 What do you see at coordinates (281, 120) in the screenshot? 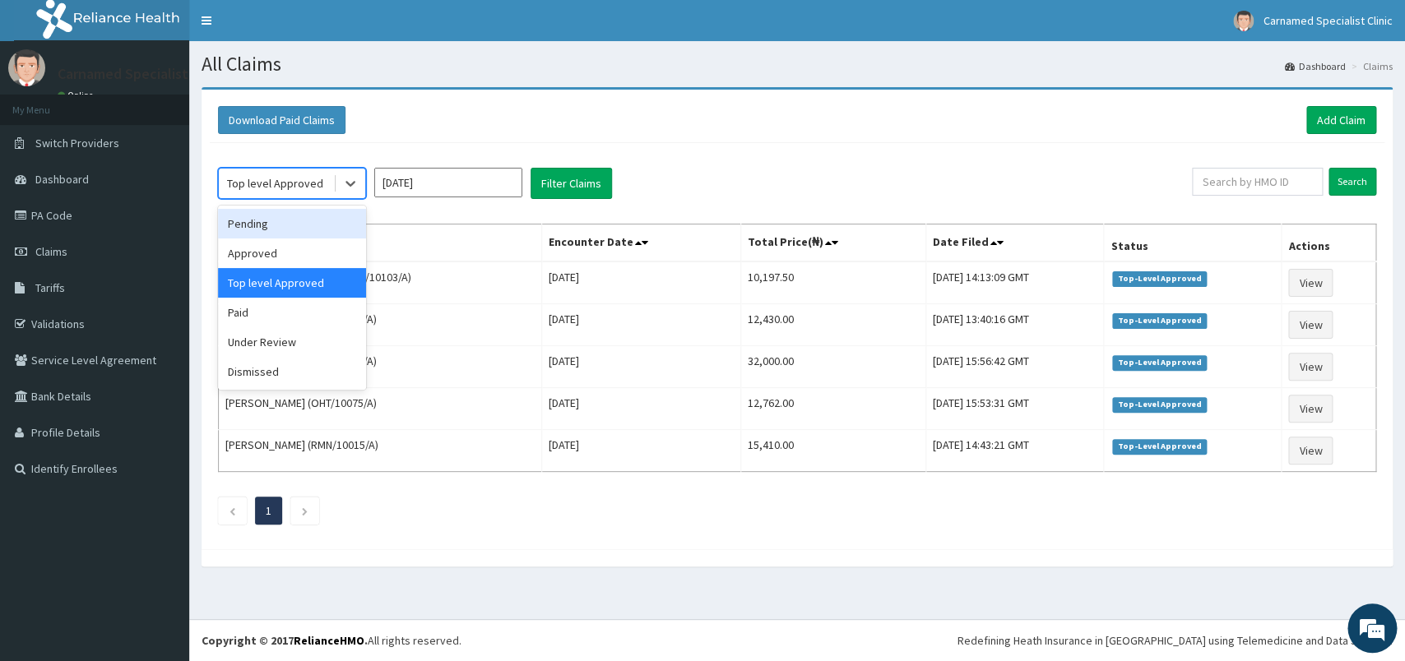
I see `button: Download Paid Claims` at bounding box center [281, 120].